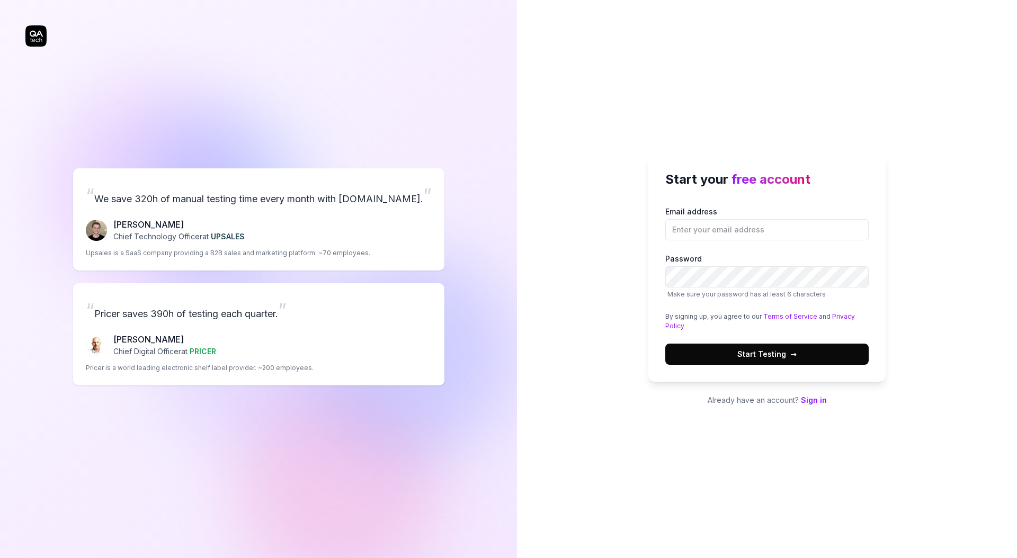  Describe the element at coordinates (760, 321) in the screenshot. I see `a: Privacy Policy` at that location.